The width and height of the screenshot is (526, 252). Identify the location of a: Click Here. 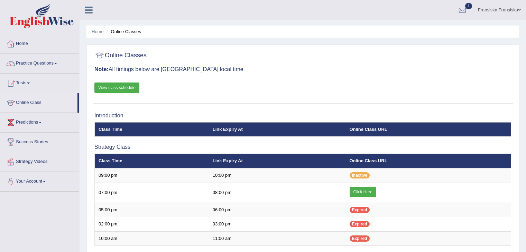
(363, 192).